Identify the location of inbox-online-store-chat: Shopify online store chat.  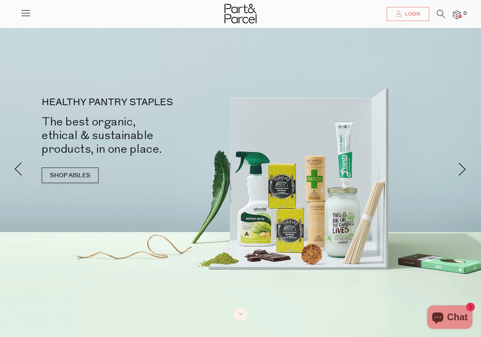
(450, 318).